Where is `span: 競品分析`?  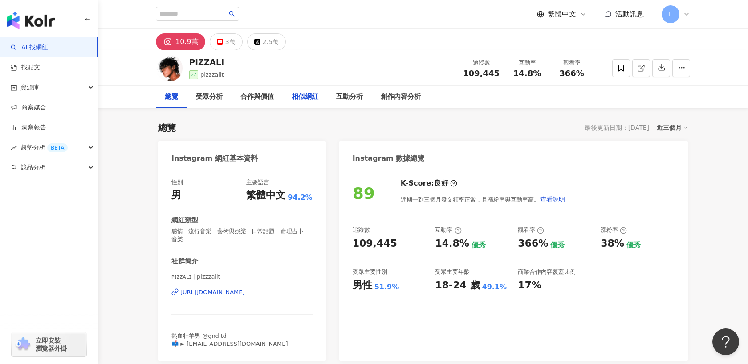
span: 競品分析 is located at coordinates (33, 167).